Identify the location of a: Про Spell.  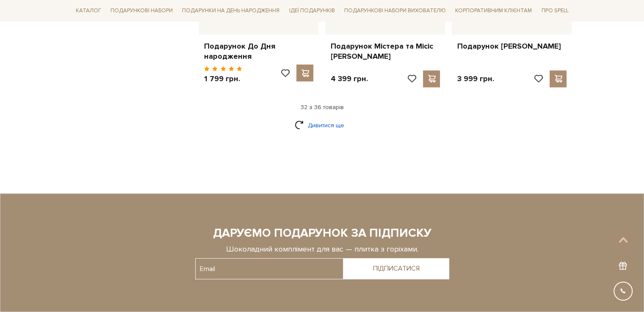
(554, 11).